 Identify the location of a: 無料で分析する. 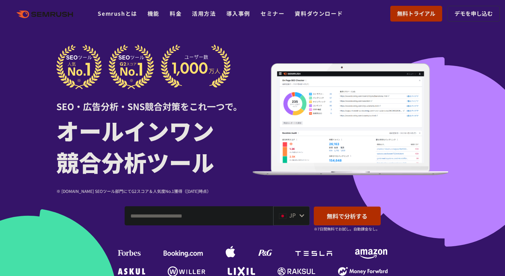
(348, 216).